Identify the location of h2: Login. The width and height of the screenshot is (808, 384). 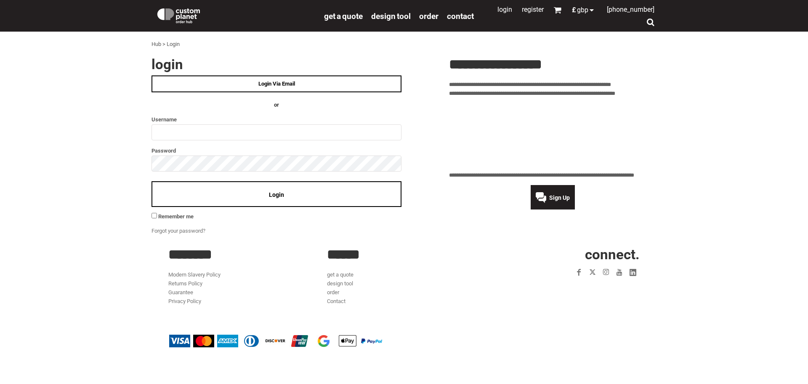
(277, 64).